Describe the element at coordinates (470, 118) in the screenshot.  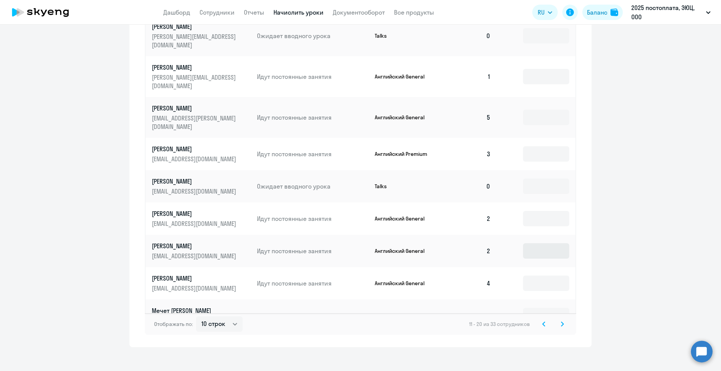
I see `td: 5` at that location.